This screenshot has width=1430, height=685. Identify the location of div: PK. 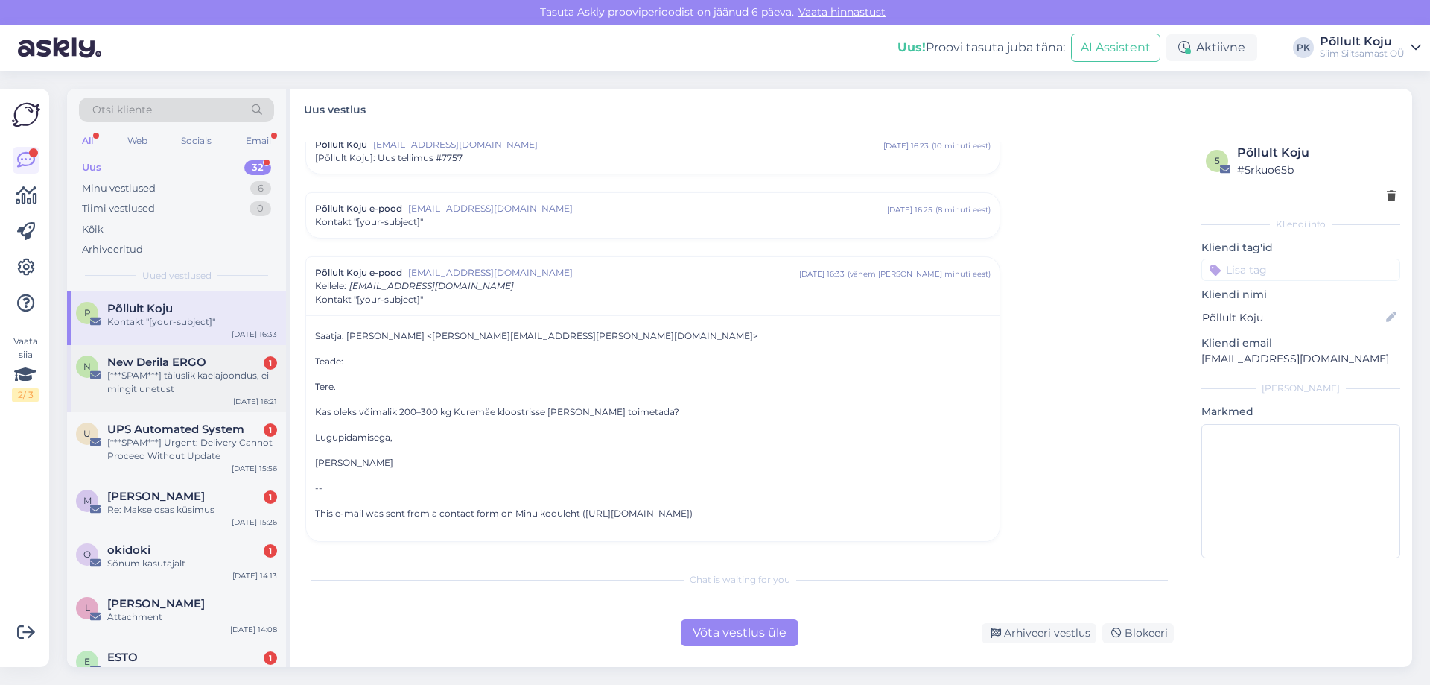
(1304, 48).